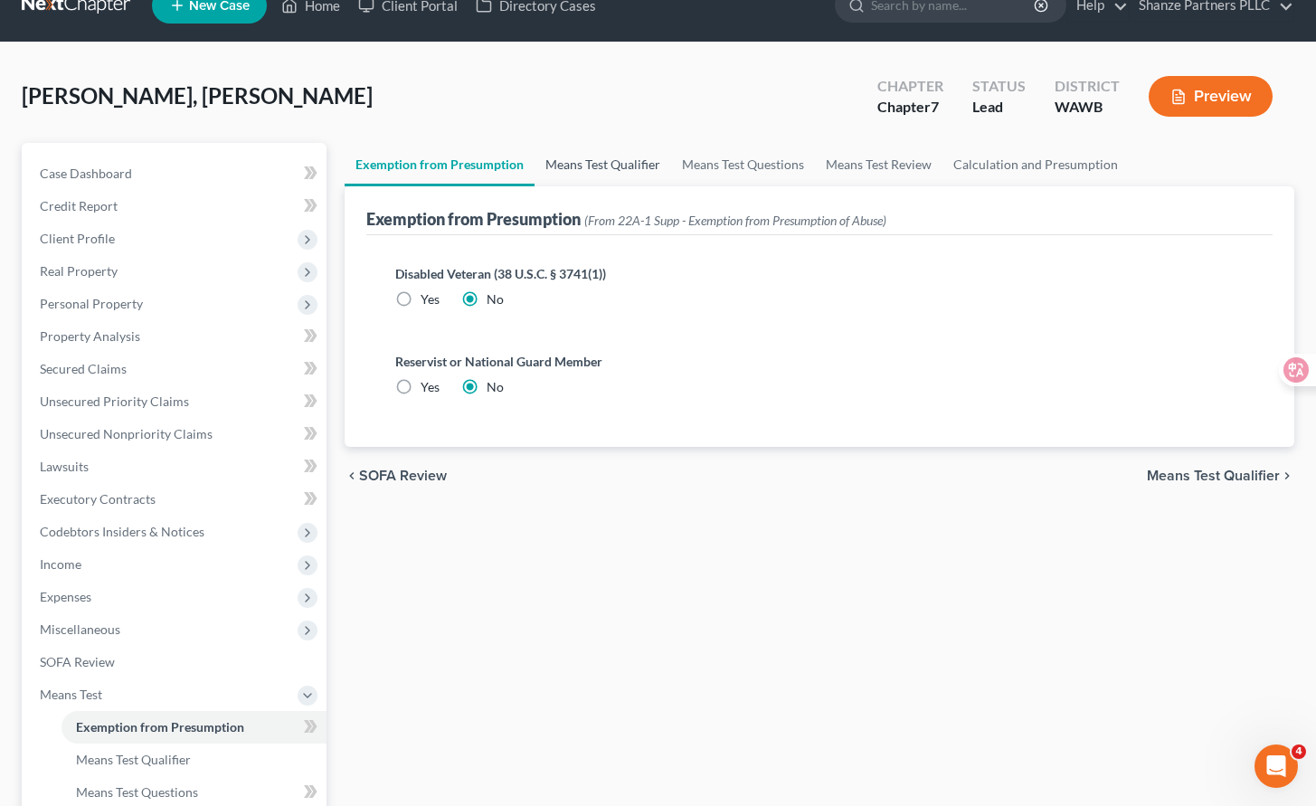 Image resolution: width=1316 pixels, height=806 pixels. What do you see at coordinates (176, 662) in the screenshot?
I see `a: SOFA Review` at bounding box center [176, 662].